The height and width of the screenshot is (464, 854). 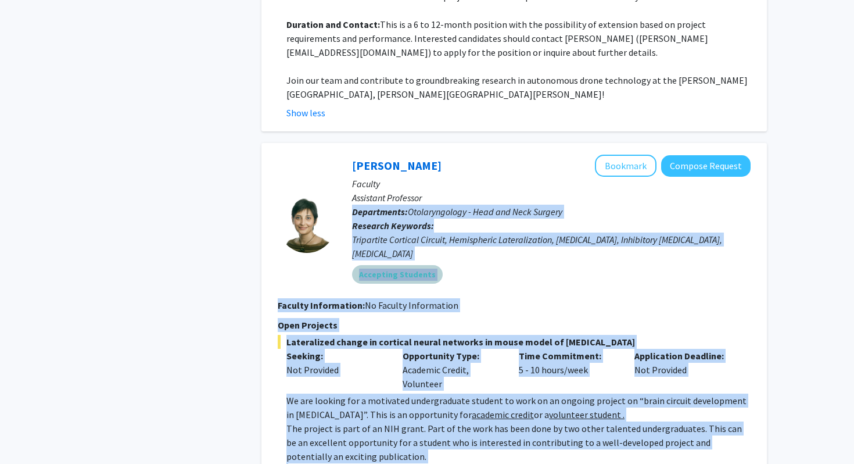 What do you see at coordinates (568, 356) in the screenshot?
I see `p: Time Commitment:` at bounding box center [568, 356].